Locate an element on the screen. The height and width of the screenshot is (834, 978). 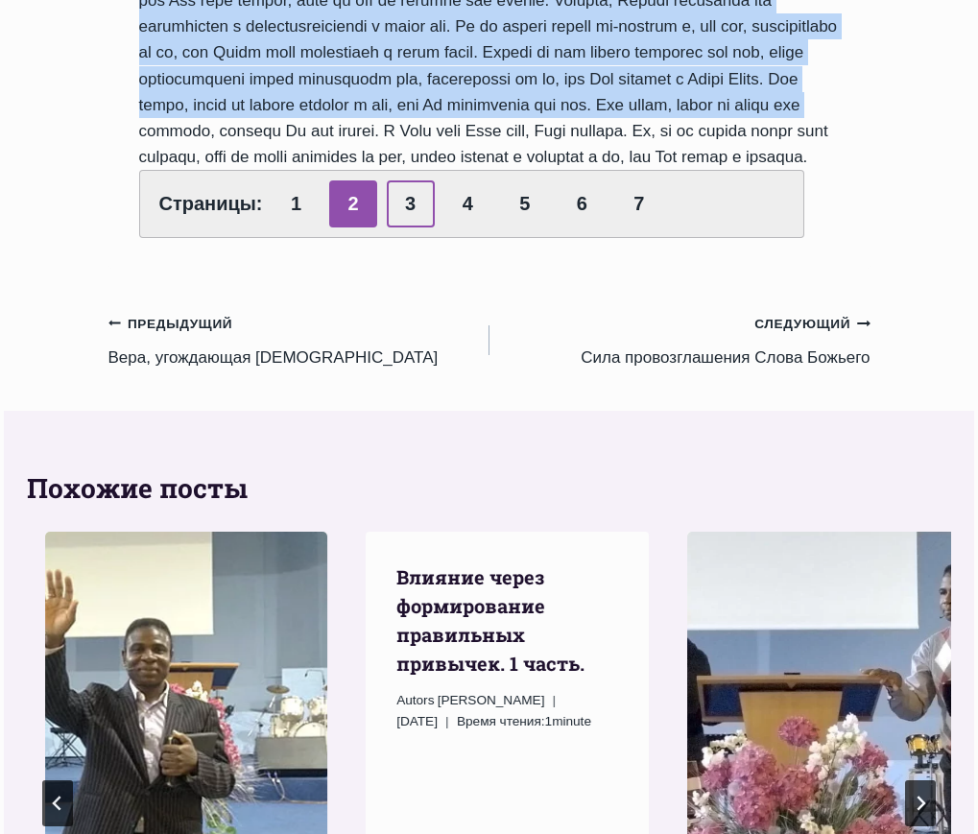
a: Влияние через формирование правильных привычек. 1 часть. is located at coordinates (490, 620).